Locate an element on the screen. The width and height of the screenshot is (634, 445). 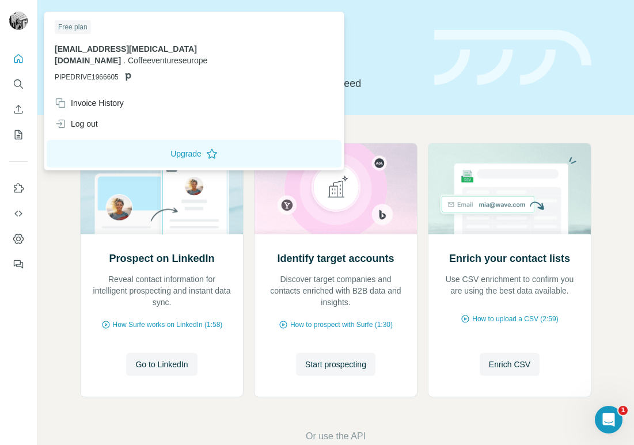
h2: Enrich your contact lists is located at coordinates (510, 259).